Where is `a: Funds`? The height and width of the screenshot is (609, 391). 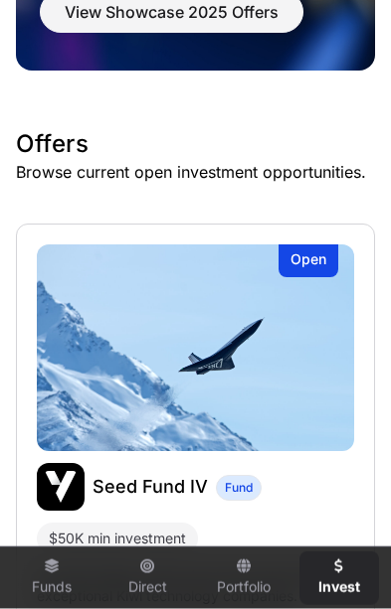 a: Funds is located at coordinates (52, 579).